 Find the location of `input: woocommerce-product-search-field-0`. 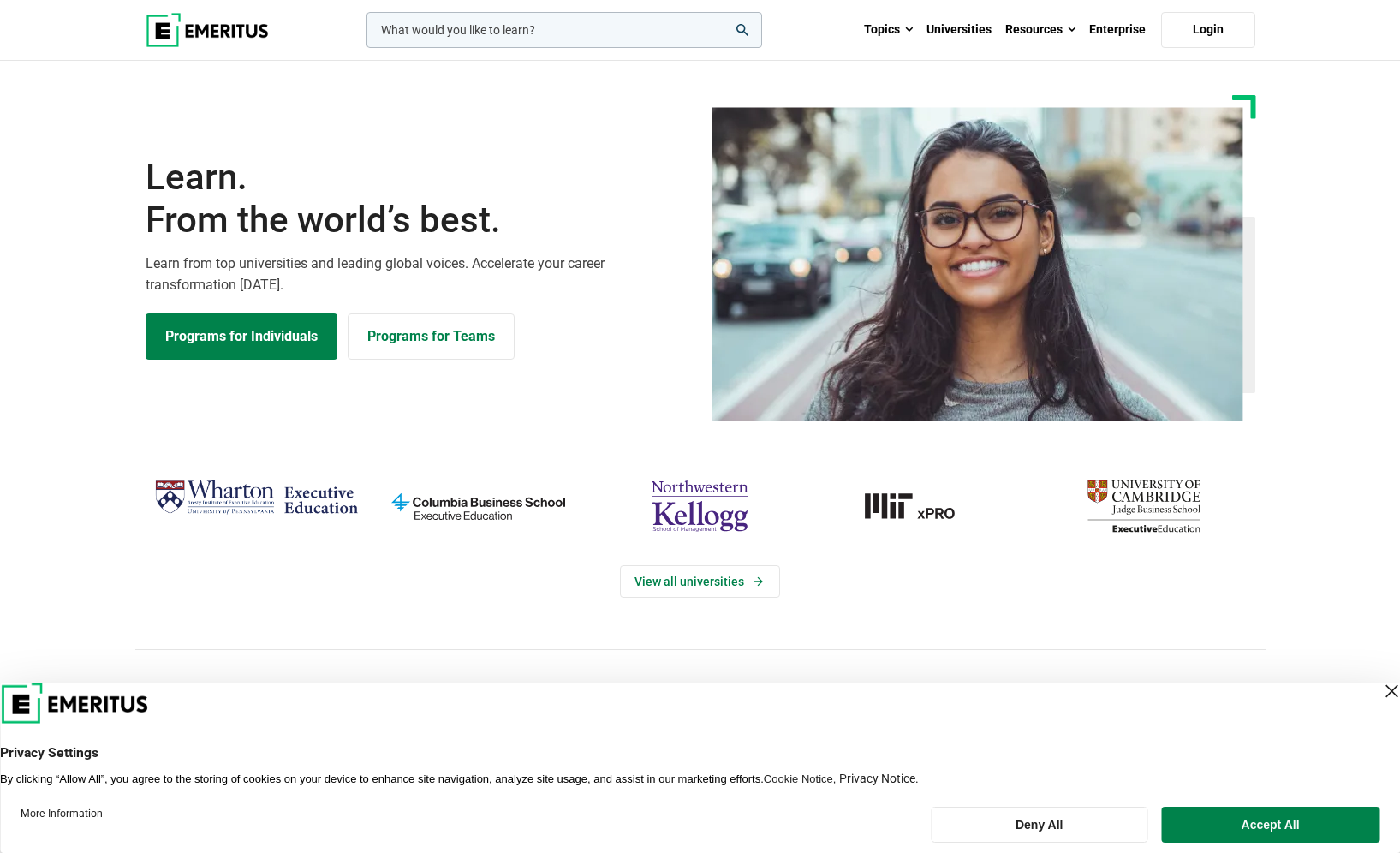

input: woocommerce-product-search-field-0 is located at coordinates (565, 30).